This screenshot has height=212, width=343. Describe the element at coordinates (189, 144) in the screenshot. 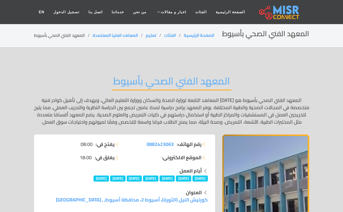

I see `strong: رقم الهاتف:` at that location.